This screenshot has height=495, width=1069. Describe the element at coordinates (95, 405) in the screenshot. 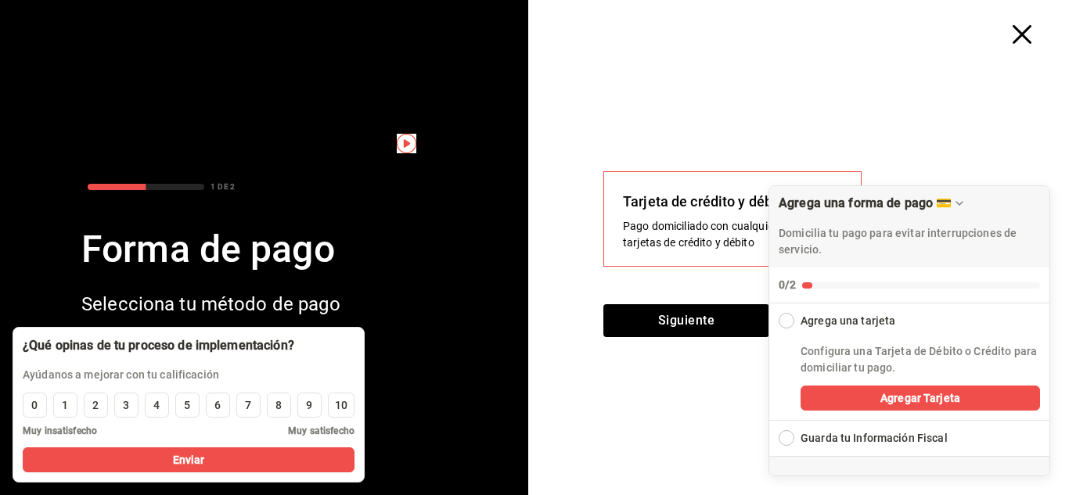

I see `div: 2` at that location.